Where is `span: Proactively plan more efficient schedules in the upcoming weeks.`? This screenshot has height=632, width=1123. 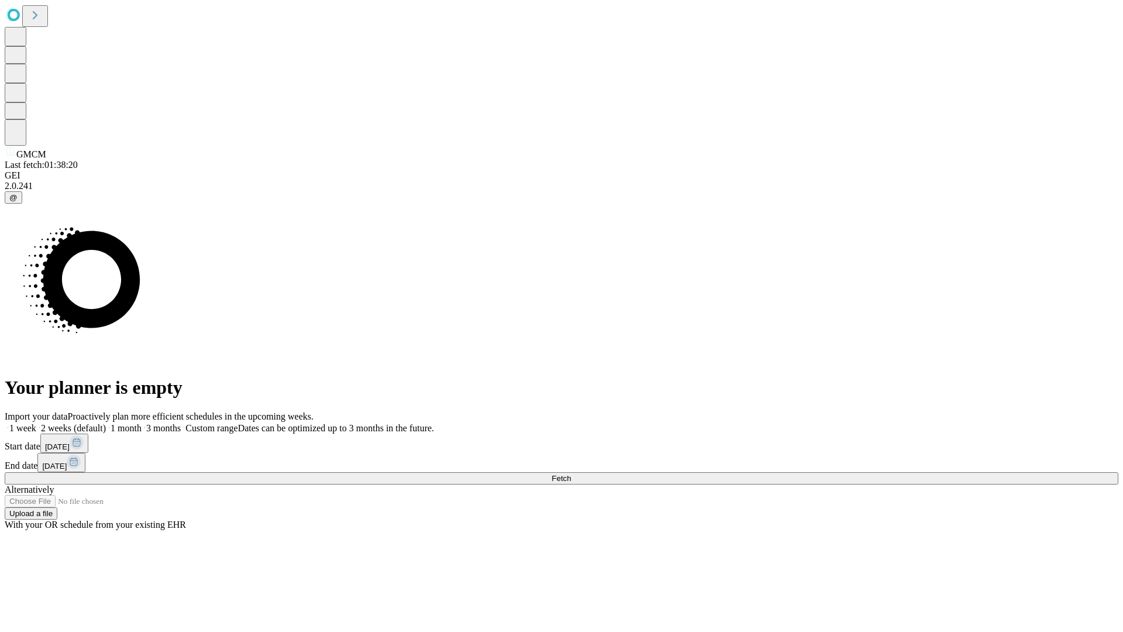 span: Proactively plan more efficient schedules in the upcoming weeks. is located at coordinates (191, 416).